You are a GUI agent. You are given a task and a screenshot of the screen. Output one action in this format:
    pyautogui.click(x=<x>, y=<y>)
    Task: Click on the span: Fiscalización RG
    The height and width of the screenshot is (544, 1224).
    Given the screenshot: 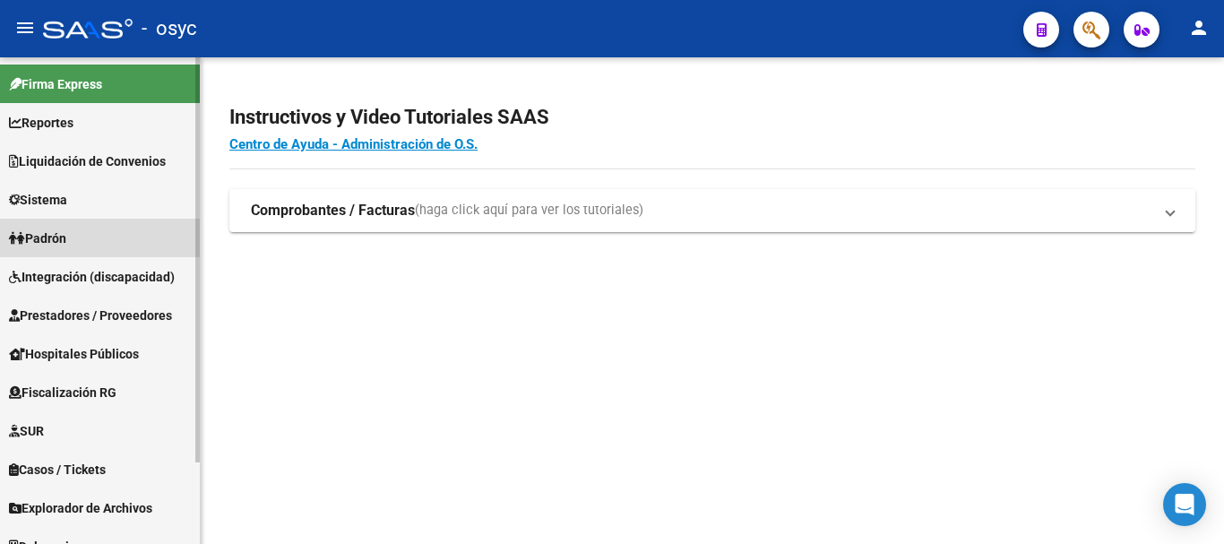 What is the action you would take?
    pyautogui.click(x=63, y=392)
    